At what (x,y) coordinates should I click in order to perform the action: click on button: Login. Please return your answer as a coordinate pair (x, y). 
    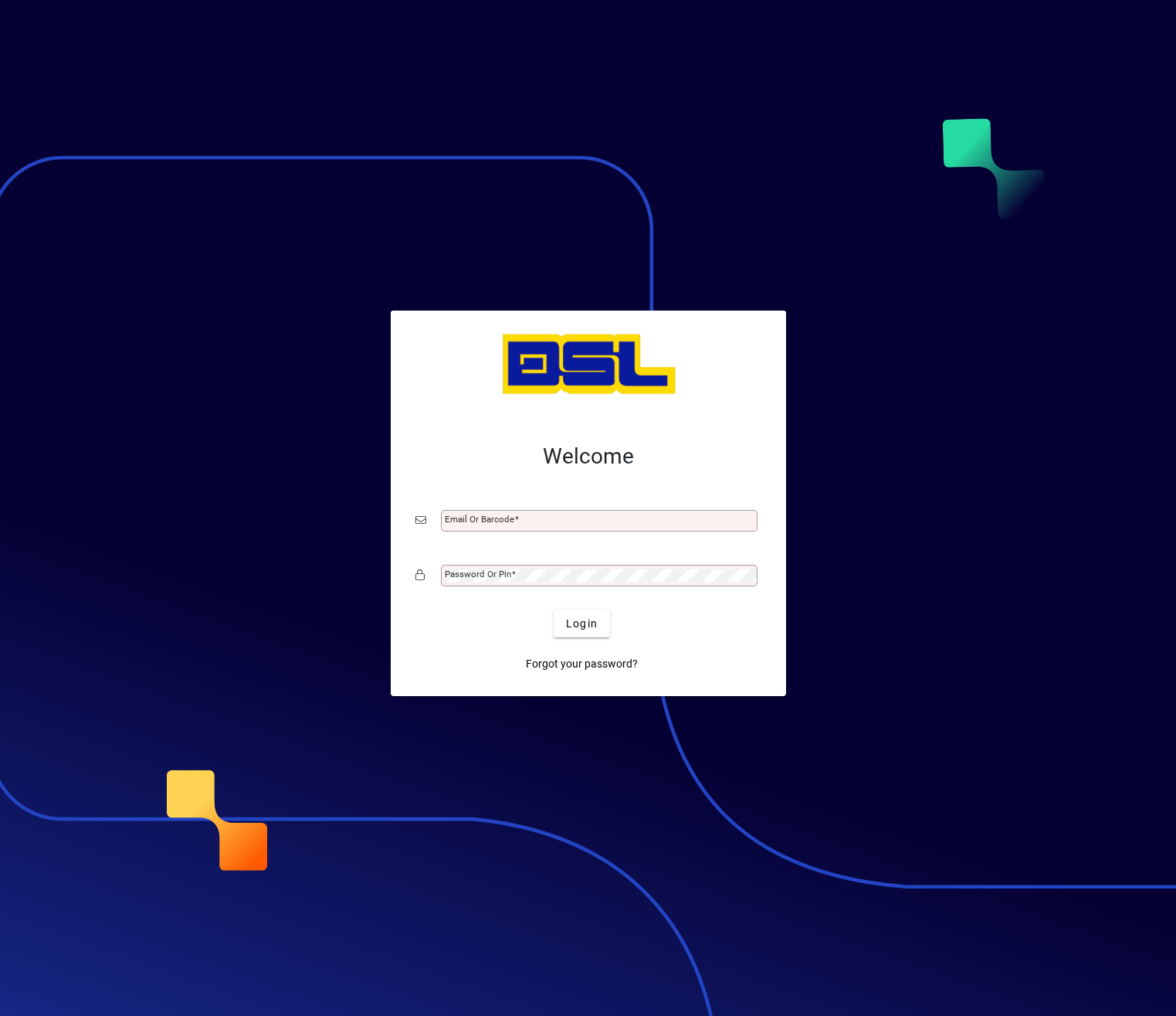
    Looking at the image, I should click on (582, 623).